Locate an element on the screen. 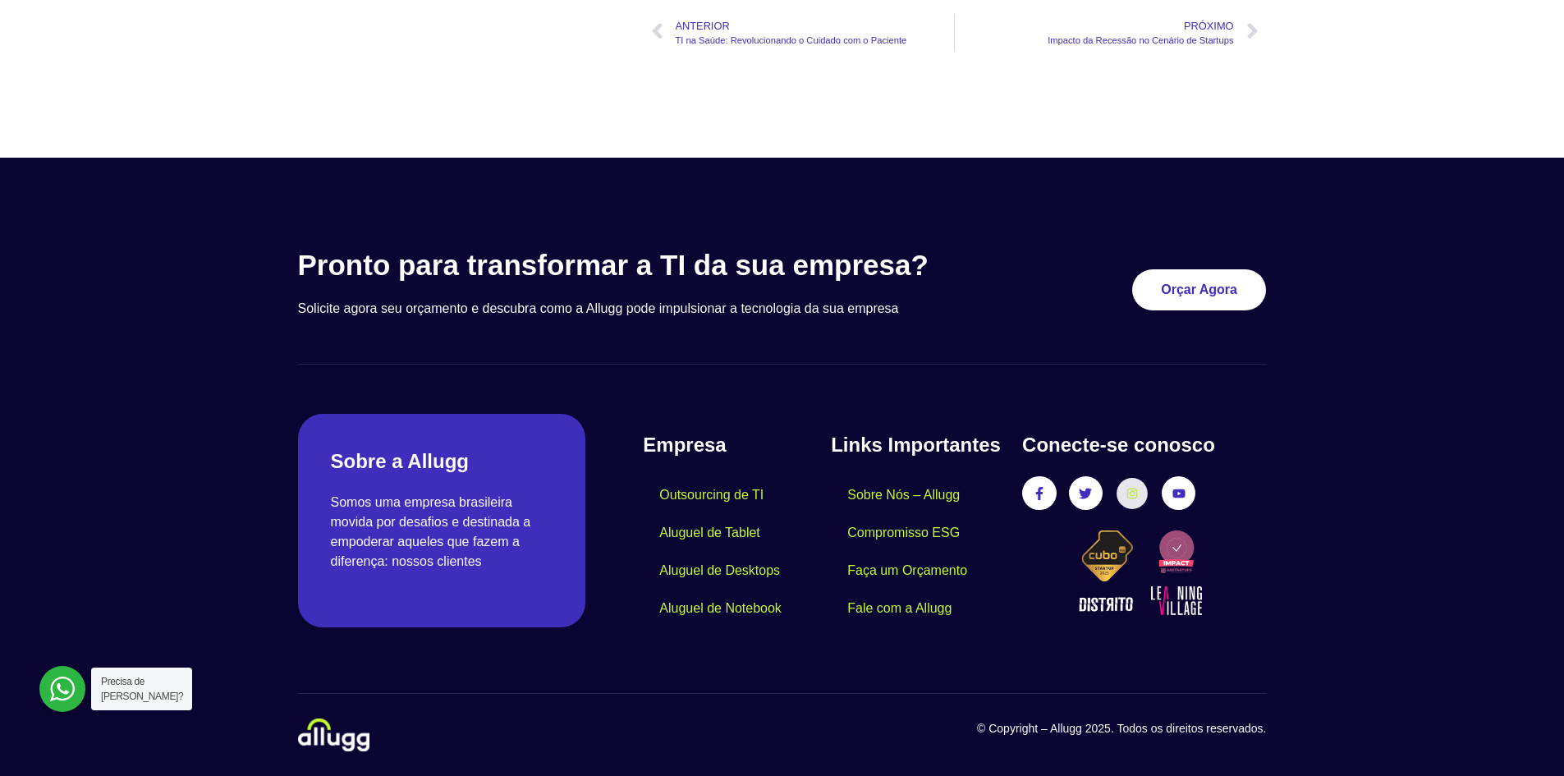 The image size is (1564, 776). div: Widget de chat is located at coordinates (1523, 736).